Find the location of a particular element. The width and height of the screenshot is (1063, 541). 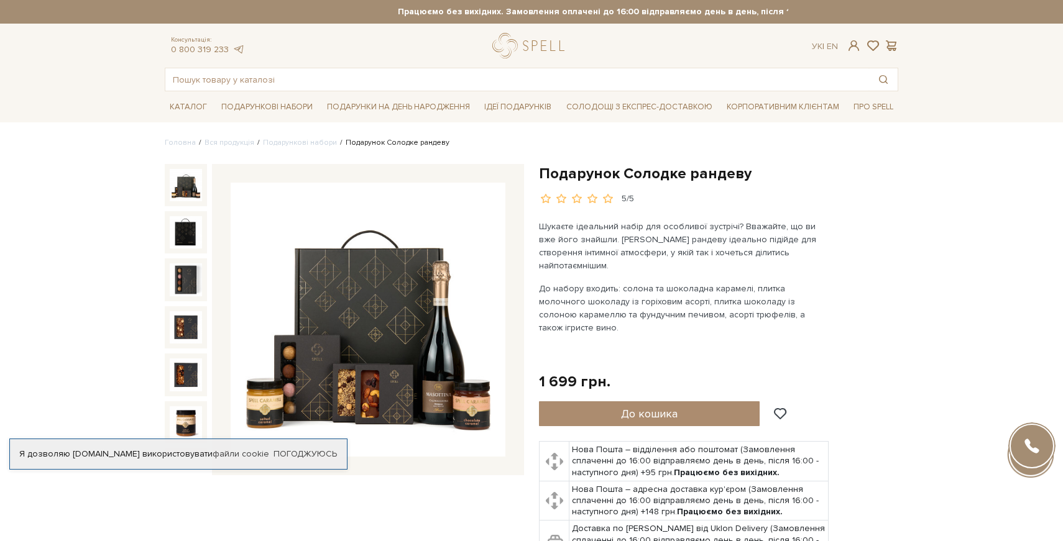

input: Пошук товару у каталозі is located at coordinates (517, 80).